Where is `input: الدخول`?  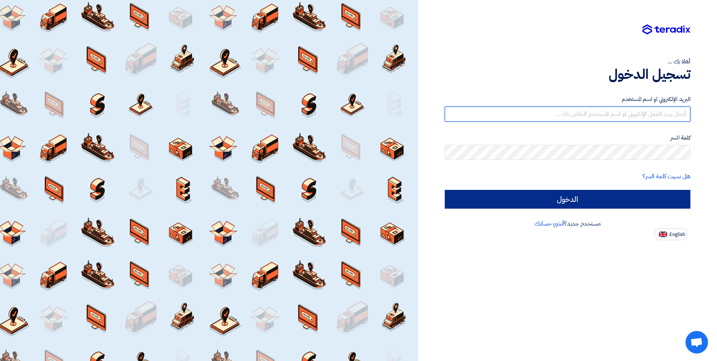 input: الدخول is located at coordinates (567, 199).